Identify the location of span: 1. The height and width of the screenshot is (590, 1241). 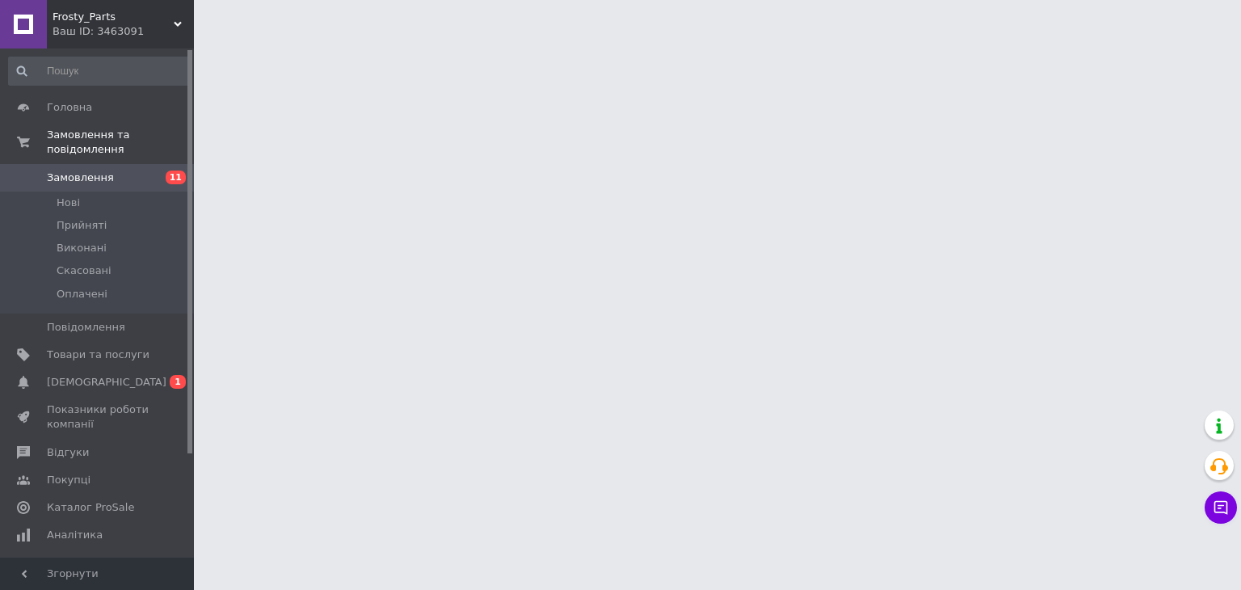
(178, 381).